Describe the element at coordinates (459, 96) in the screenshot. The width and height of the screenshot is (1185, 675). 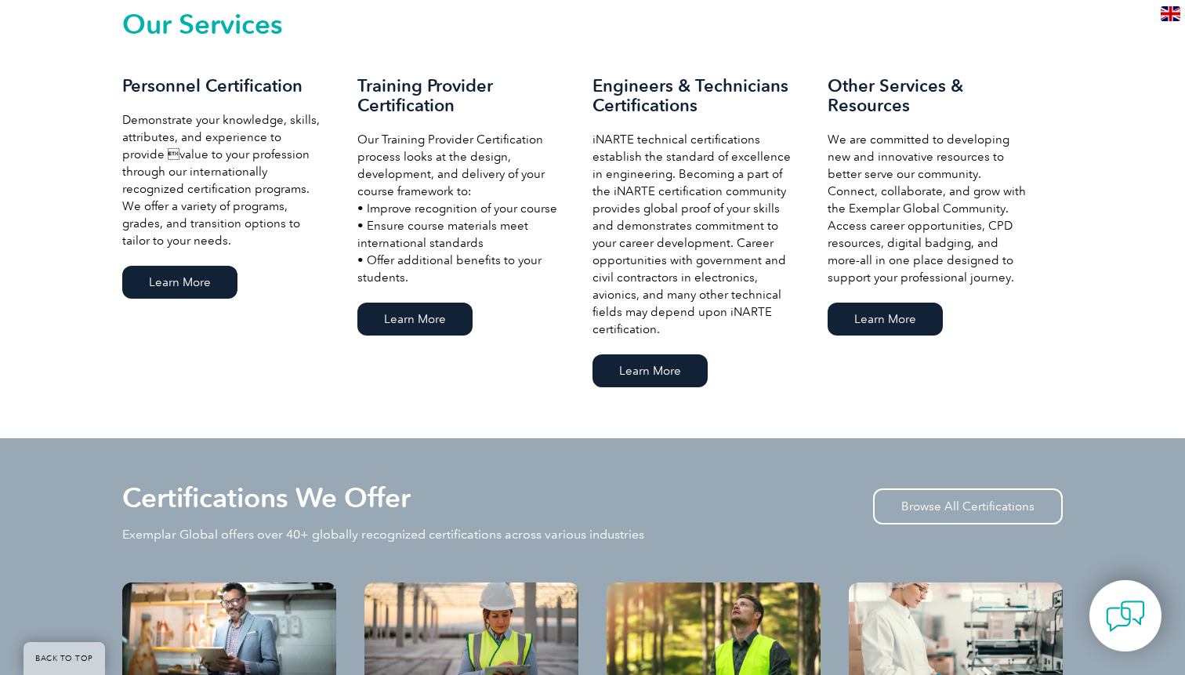
I see `h3: Training Provider Certification` at that location.